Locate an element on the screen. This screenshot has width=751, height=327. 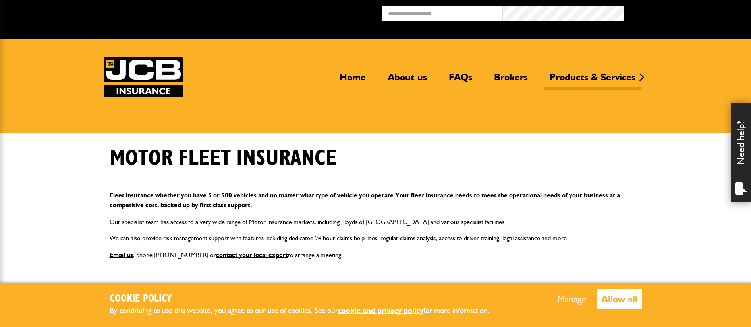
h2: Cookie Policy is located at coordinates (306, 298).